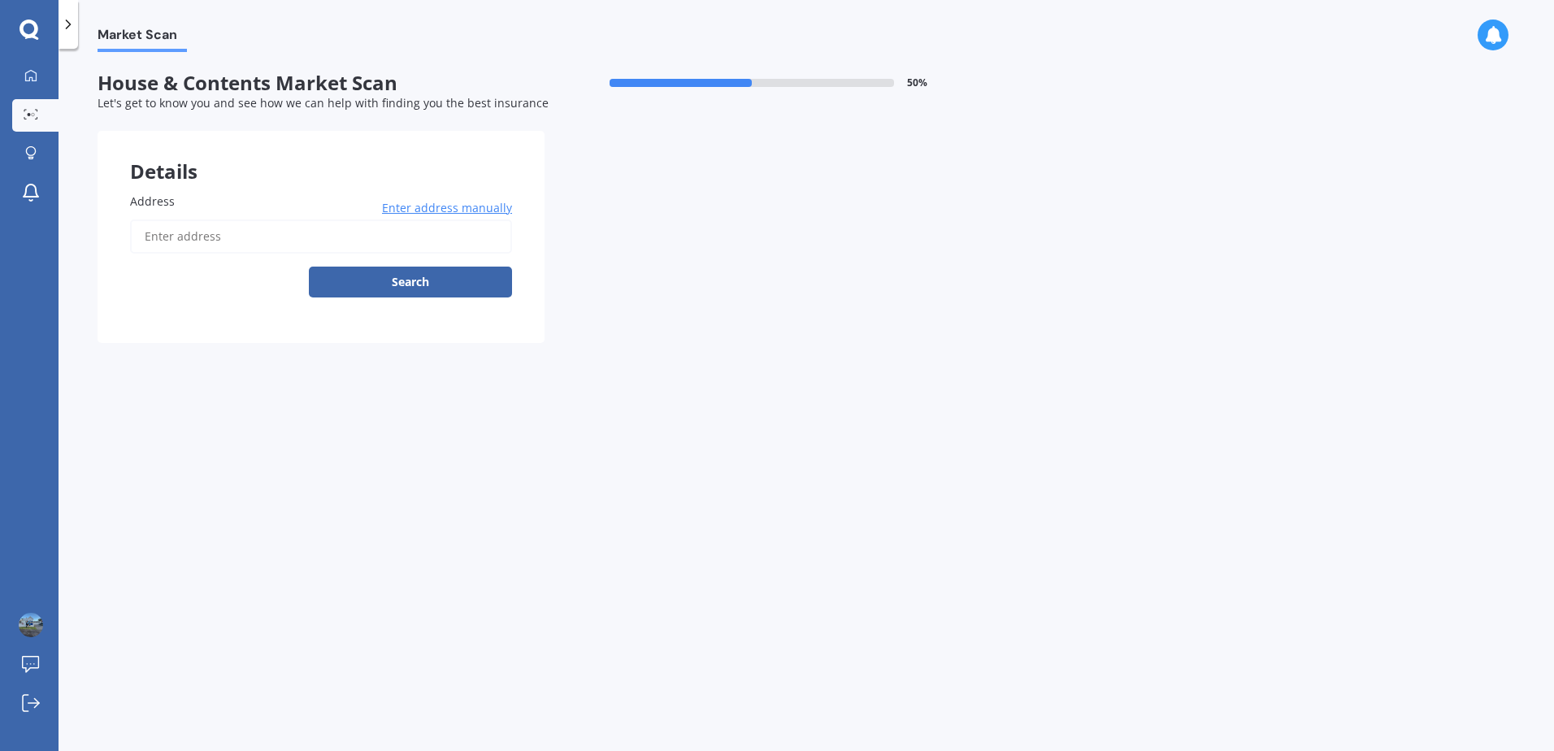  I want to click on span: Enter address manually, so click(447, 208).